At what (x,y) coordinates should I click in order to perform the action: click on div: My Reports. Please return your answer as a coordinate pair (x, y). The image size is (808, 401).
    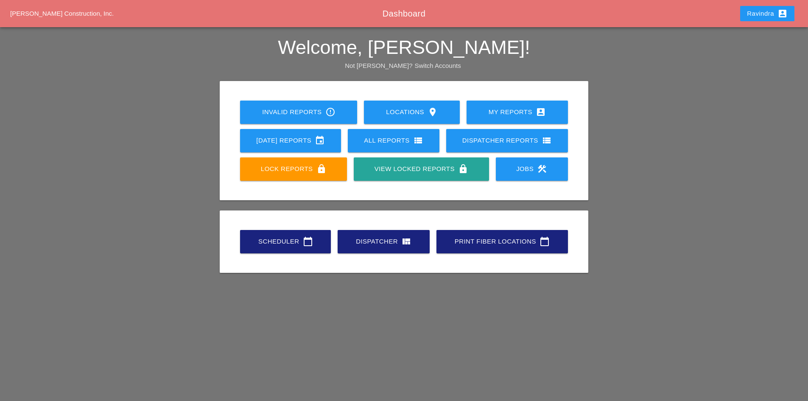
    Looking at the image, I should click on (517, 112).